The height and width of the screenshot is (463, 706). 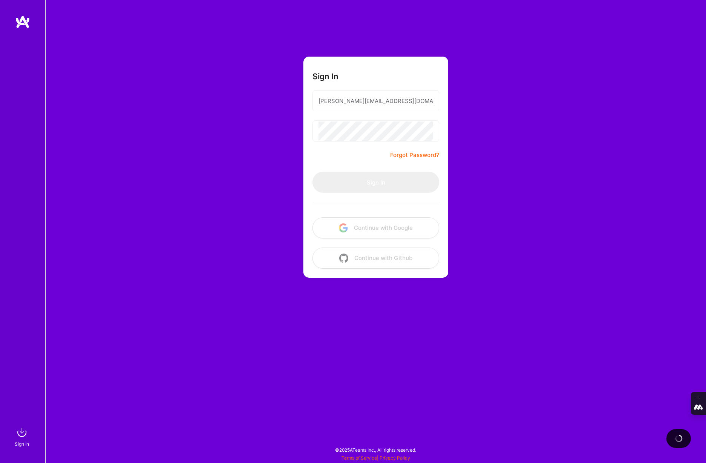 I want to click on a: sign inSign In, so click(x=23, y=436).